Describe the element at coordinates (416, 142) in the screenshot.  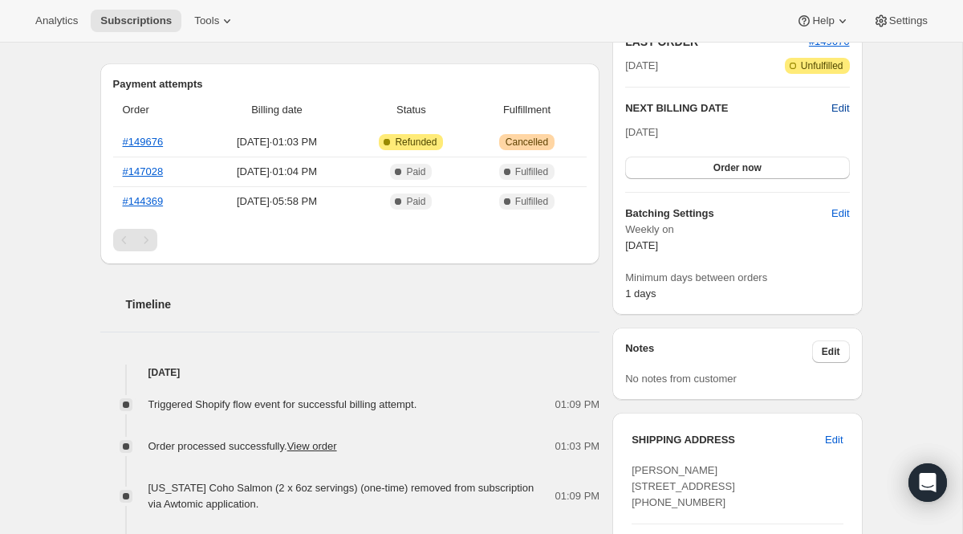
I see `span: Refunded` at that location.